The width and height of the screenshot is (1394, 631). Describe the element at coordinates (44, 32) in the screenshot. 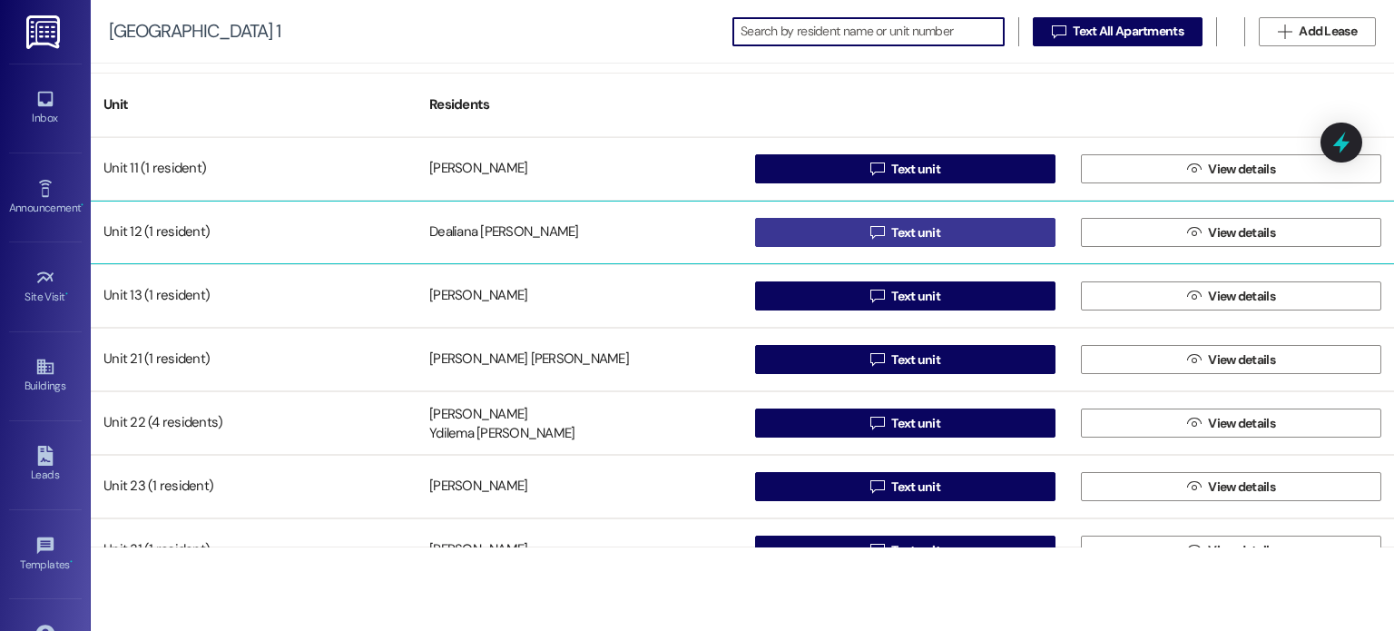

I see `img: ResiDesk Logo` at that location.